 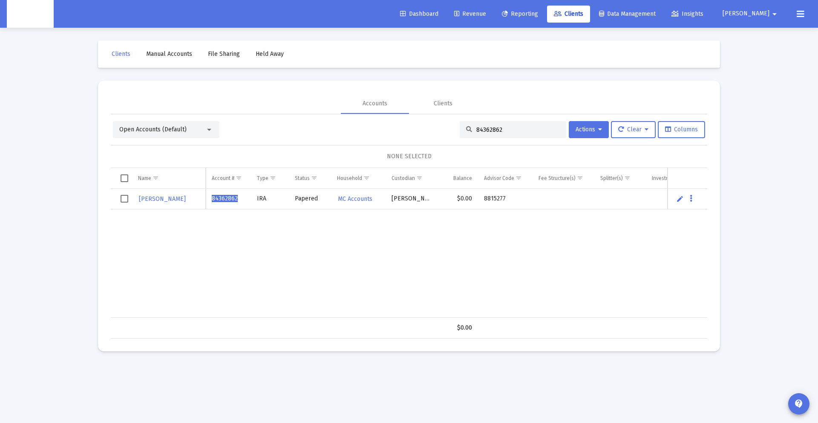 I want to click on div: Select row, so click(x=124, y=199).